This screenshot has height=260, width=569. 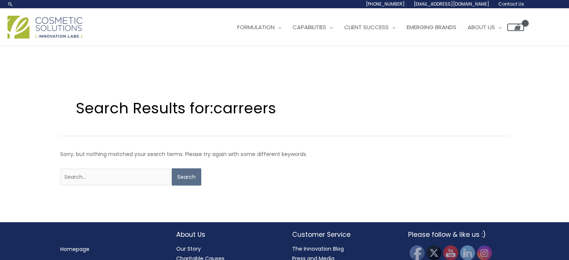 I want to click on h2: About Us, so click(x=227, y=235).